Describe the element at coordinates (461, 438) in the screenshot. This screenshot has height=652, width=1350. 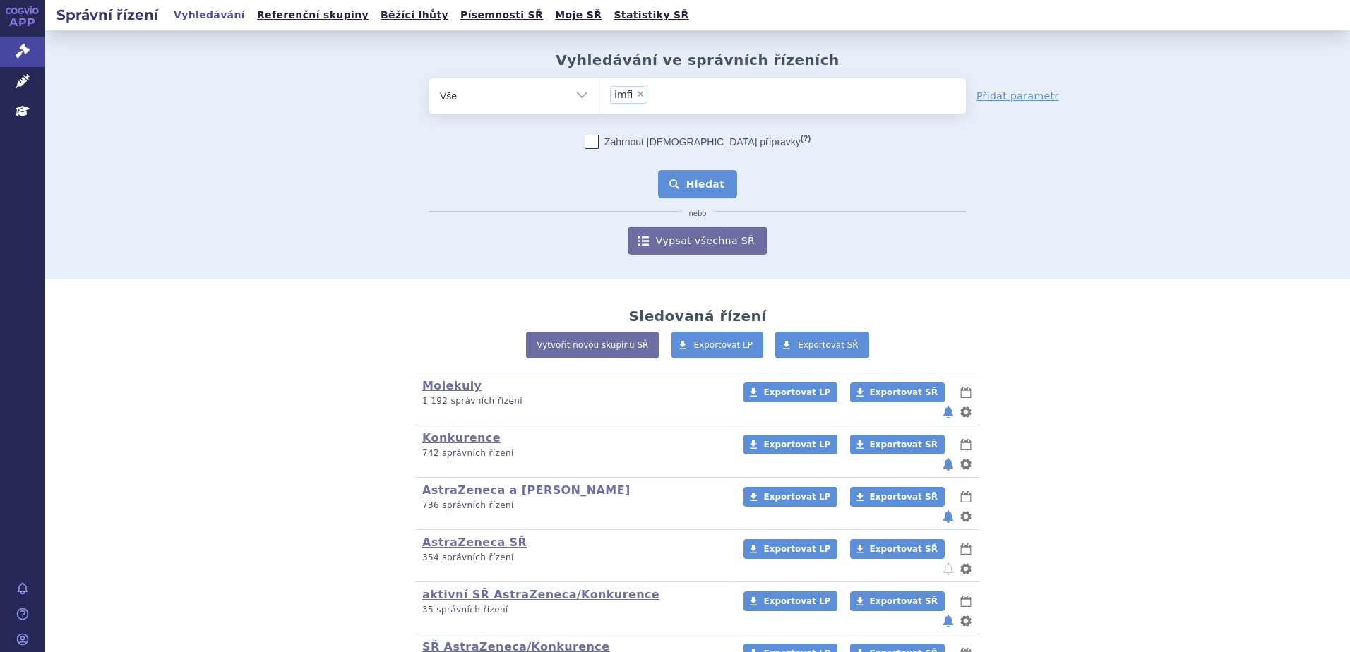
I see `a: Konkurence` at that location.